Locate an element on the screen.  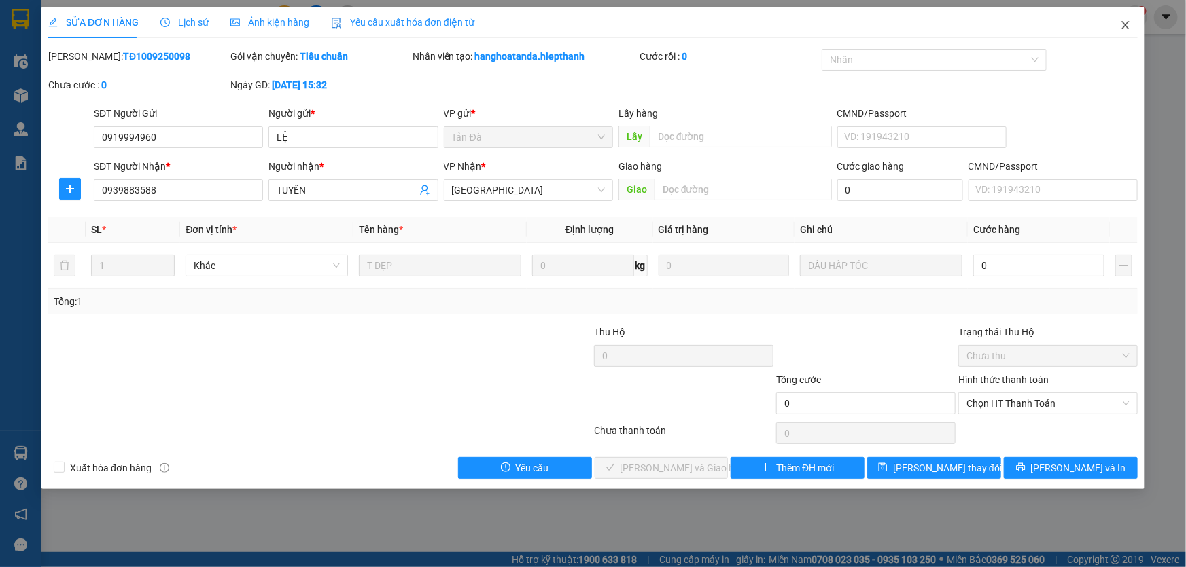
span: edit is located at coordinates (53, 22).